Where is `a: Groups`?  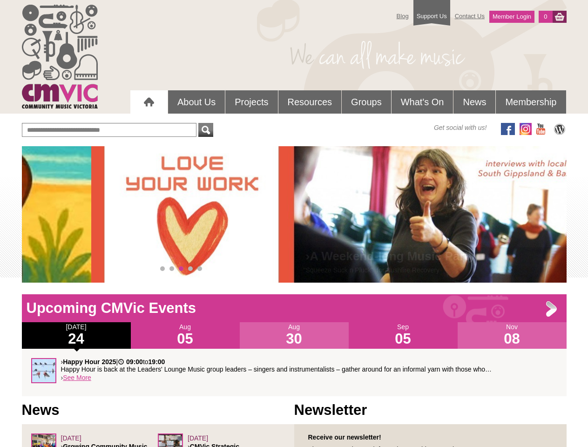
a: Groups is located at coordinates (366, 102).